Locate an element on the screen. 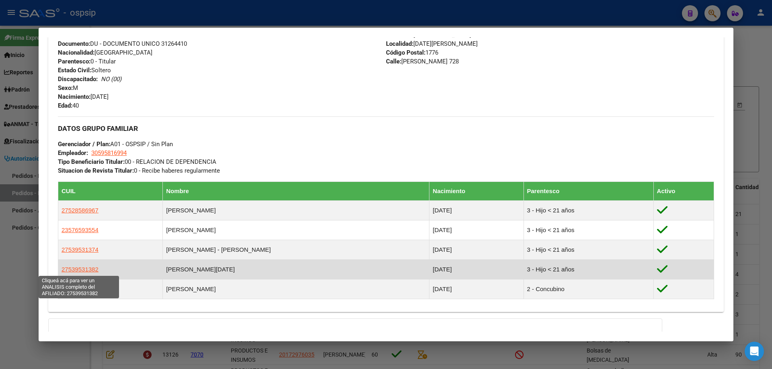  span: 23316929974 is located at coordinates (80, 289).